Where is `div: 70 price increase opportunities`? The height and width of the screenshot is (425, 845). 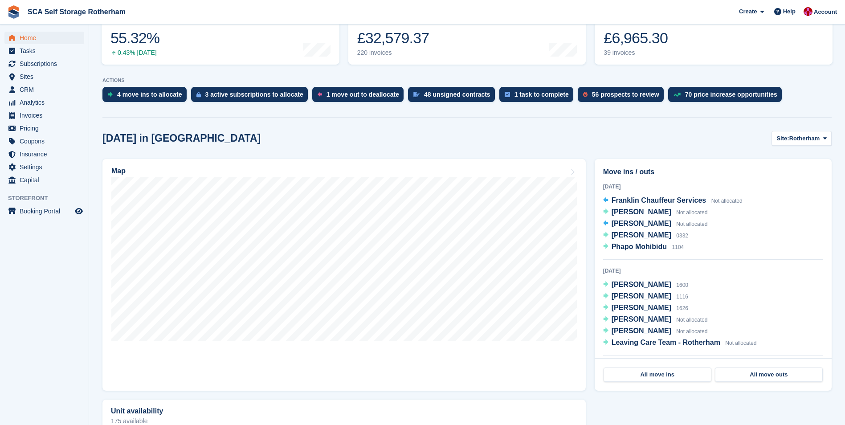
div: 70 price increase opportunities is located at coordinates (731, 94).